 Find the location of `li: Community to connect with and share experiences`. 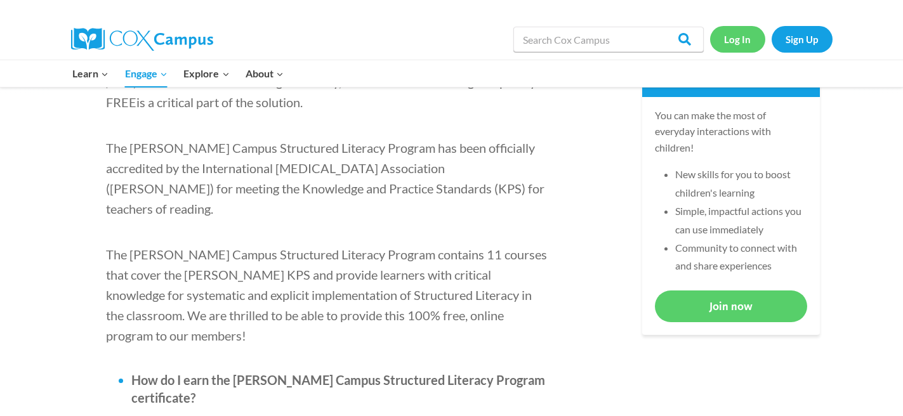

li: Community to connect with and share experiences is located at coordinates (741, 258).